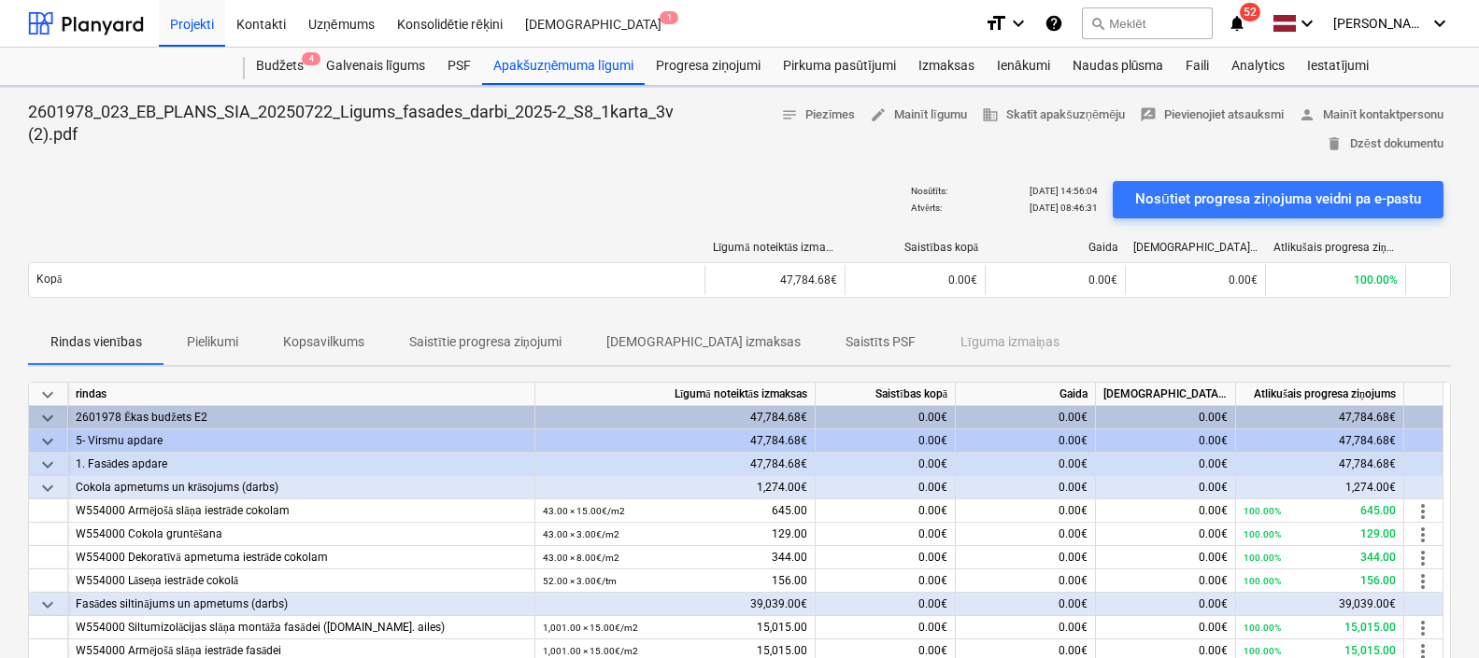 The height and width of the screenshot is (658, 1479). I want to click on a: Budžets4, so click(279, 66).